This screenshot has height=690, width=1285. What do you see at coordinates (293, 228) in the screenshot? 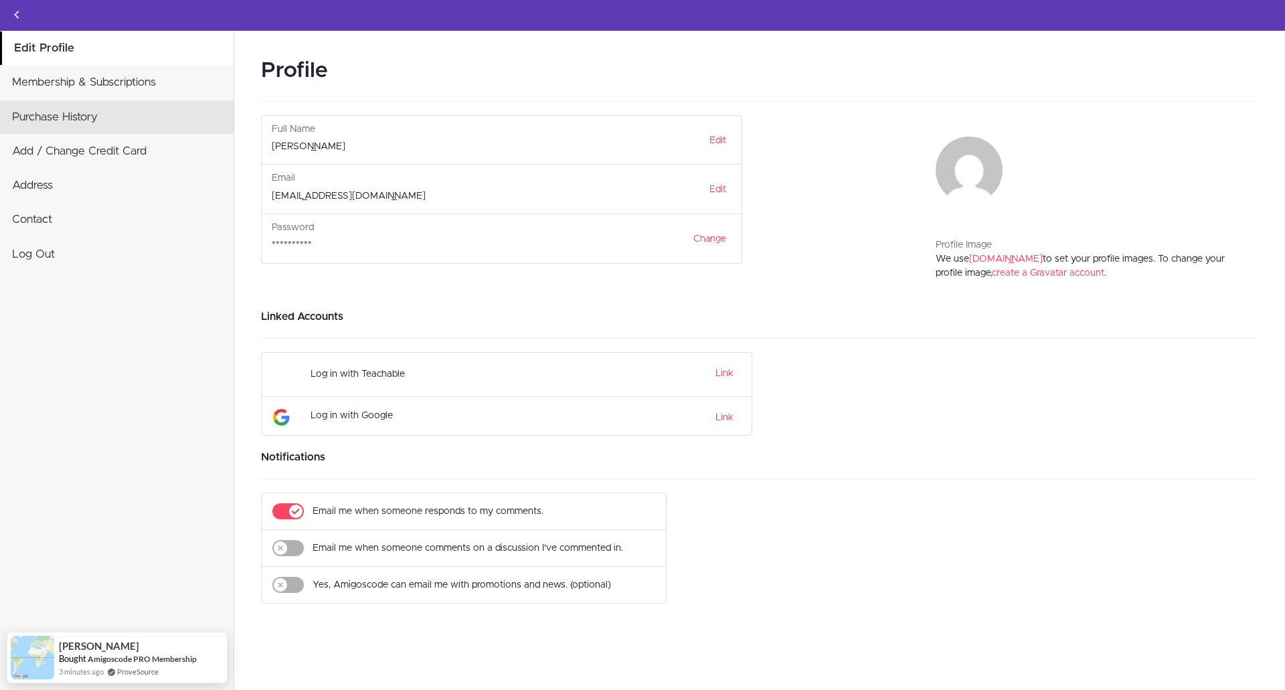
I see `label: Password` at bounding box center [293, 228].